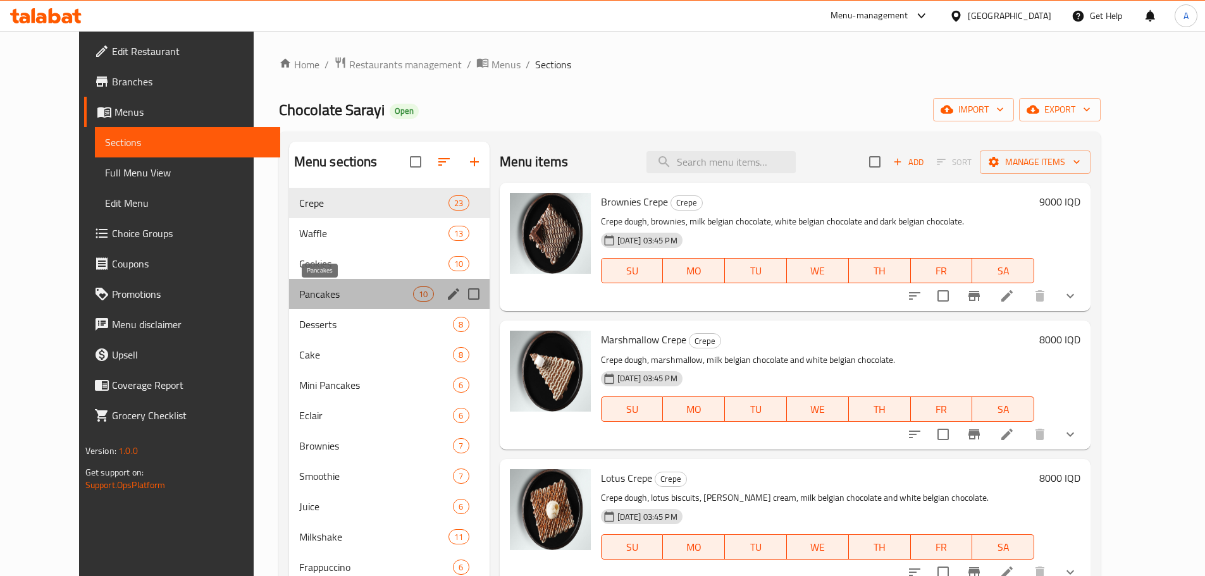 The width and height of the screenshot is (1205, 576). What do you see at coordinates (182, 112) in the screenshot?
I see `a: Menus` at bounding box center [182, 112].